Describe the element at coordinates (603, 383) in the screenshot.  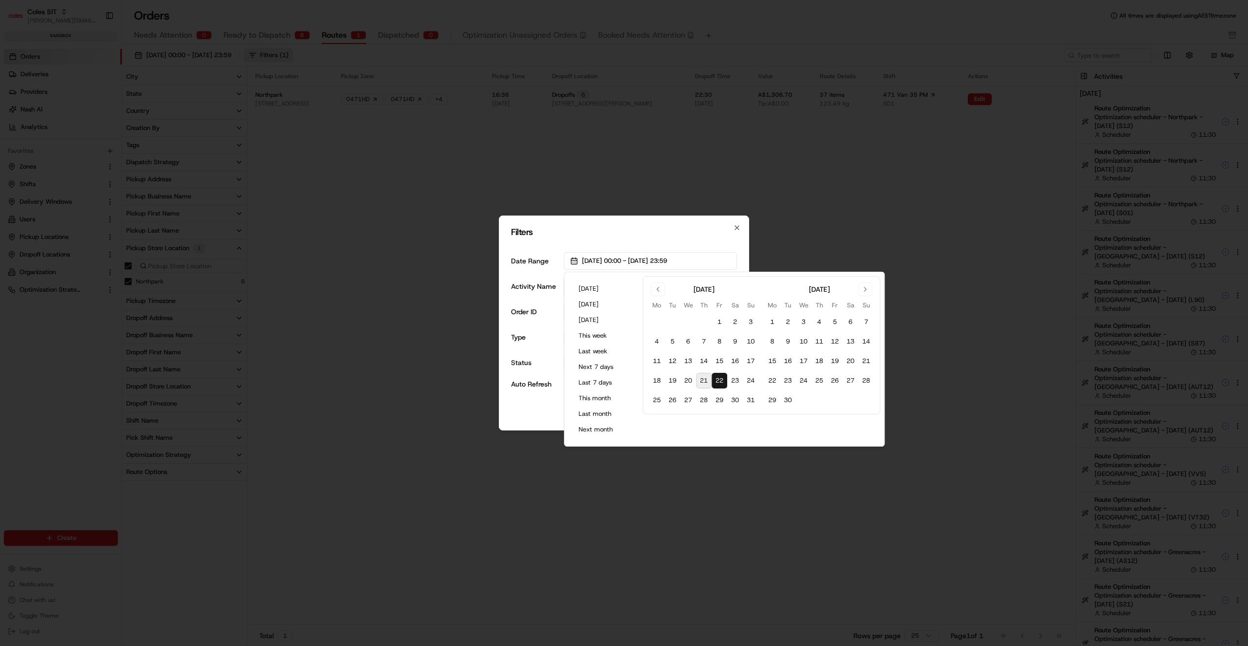
I see `button: Last 7 days` at that location.